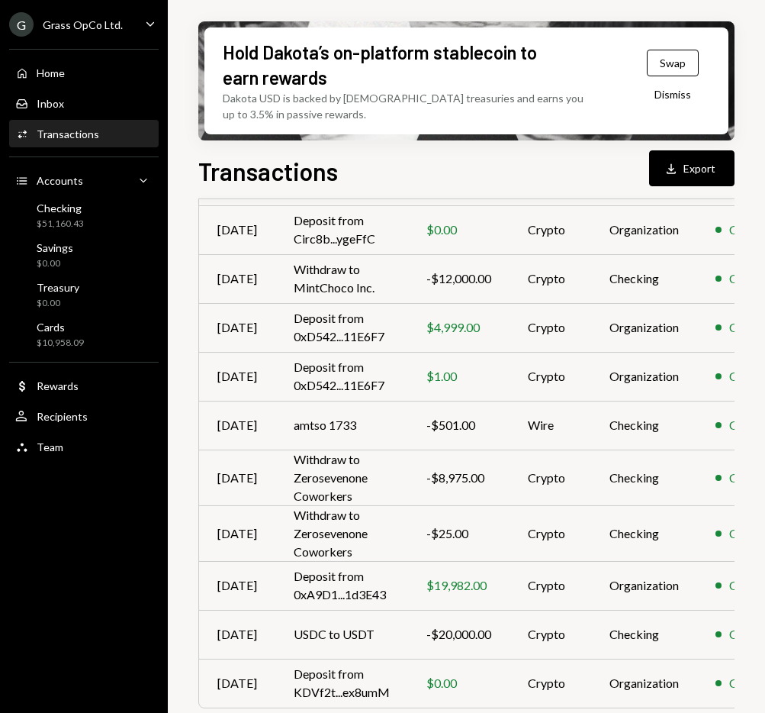  I want to click on div: $10,958.09, so click(60, 343).